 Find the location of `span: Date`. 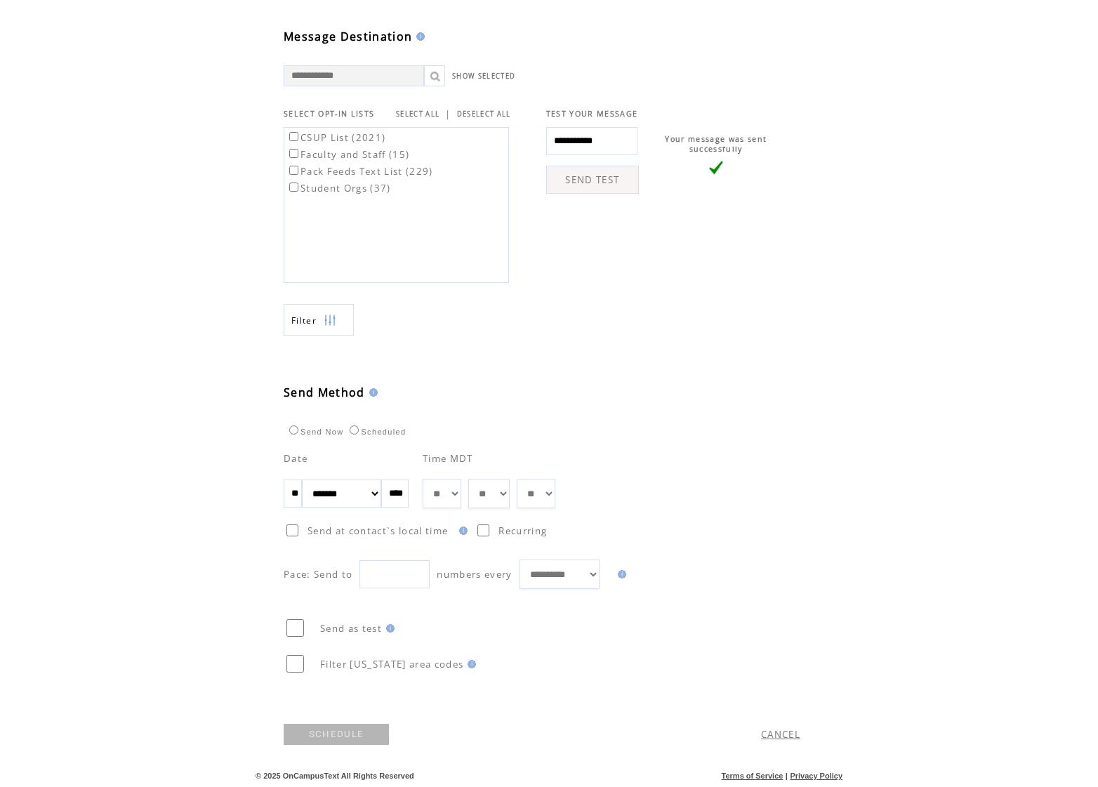

span: Date is located at coordinates (296, 459).